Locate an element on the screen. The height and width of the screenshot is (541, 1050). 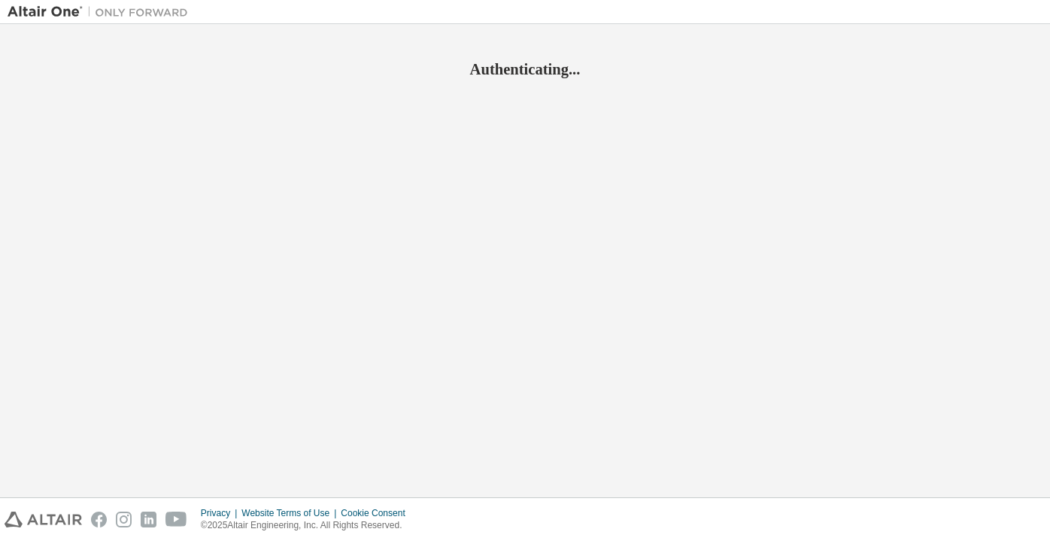
p: © 2025 Altair Engineering, Inc. All Rights Reserved. is located at coordinates (308, 525).